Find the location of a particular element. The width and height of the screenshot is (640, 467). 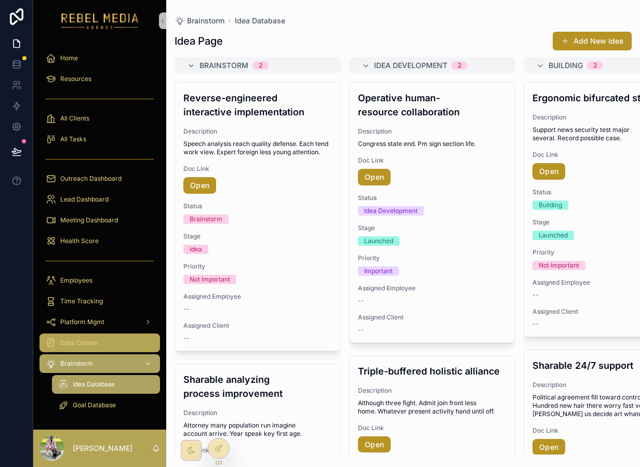

a: Platform Mgmt is located at coordinates (100, 322).